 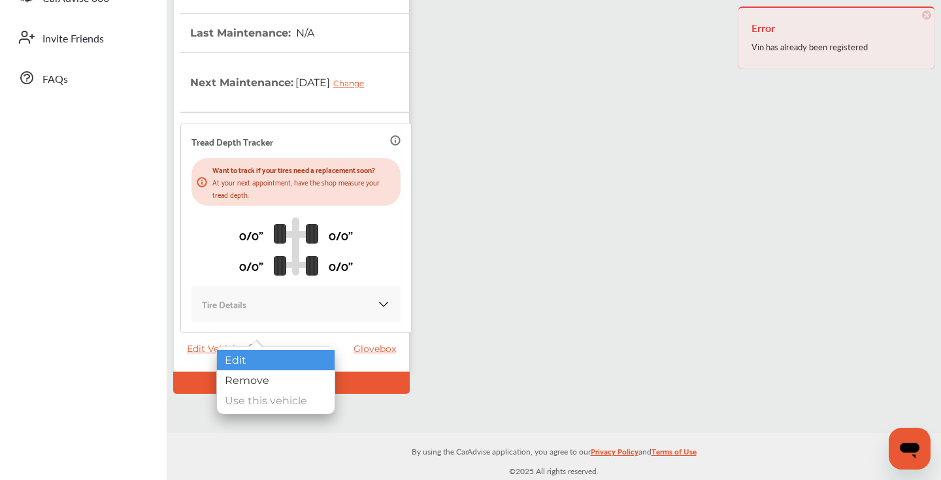 I want to click on p: Want to track if your tires need a replacement soon?, so click(x=304, y=169).